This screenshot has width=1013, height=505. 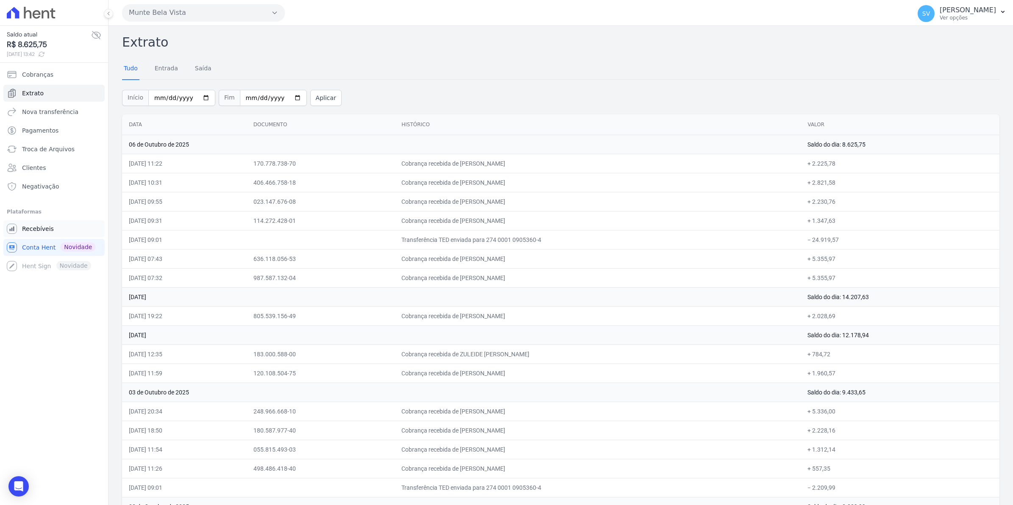 I want to click on td: Saldo do dia: 9.433,65, so click(x=900, y=392).